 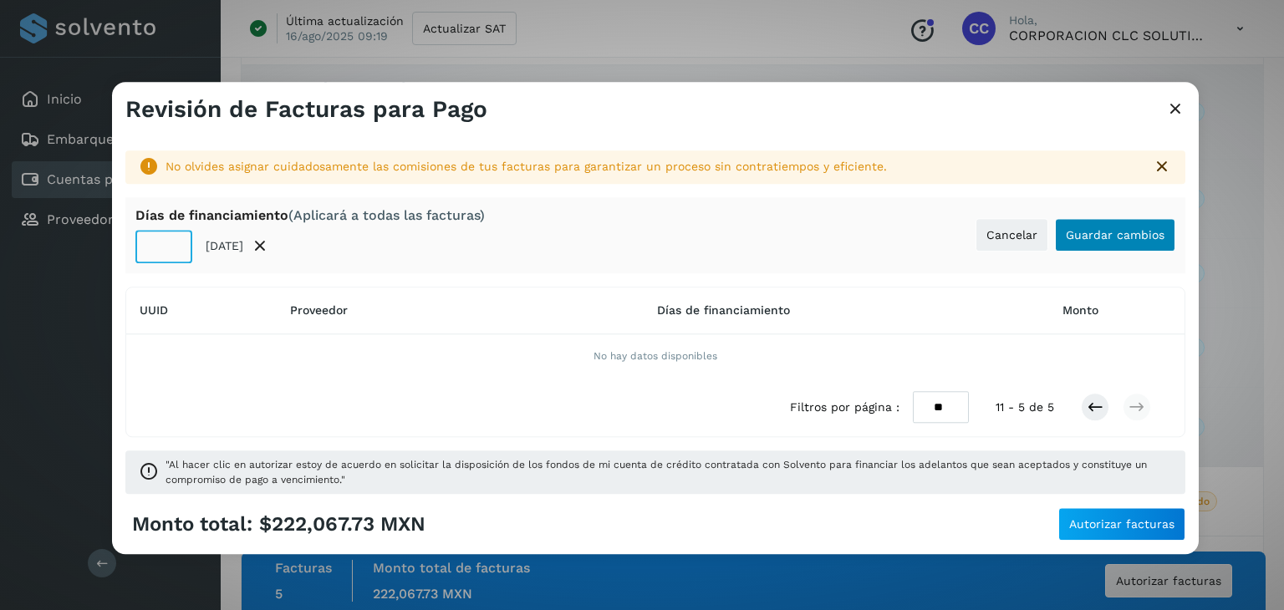 I want to click on td: No hay datos disponibles, so click(x=656, y=356).